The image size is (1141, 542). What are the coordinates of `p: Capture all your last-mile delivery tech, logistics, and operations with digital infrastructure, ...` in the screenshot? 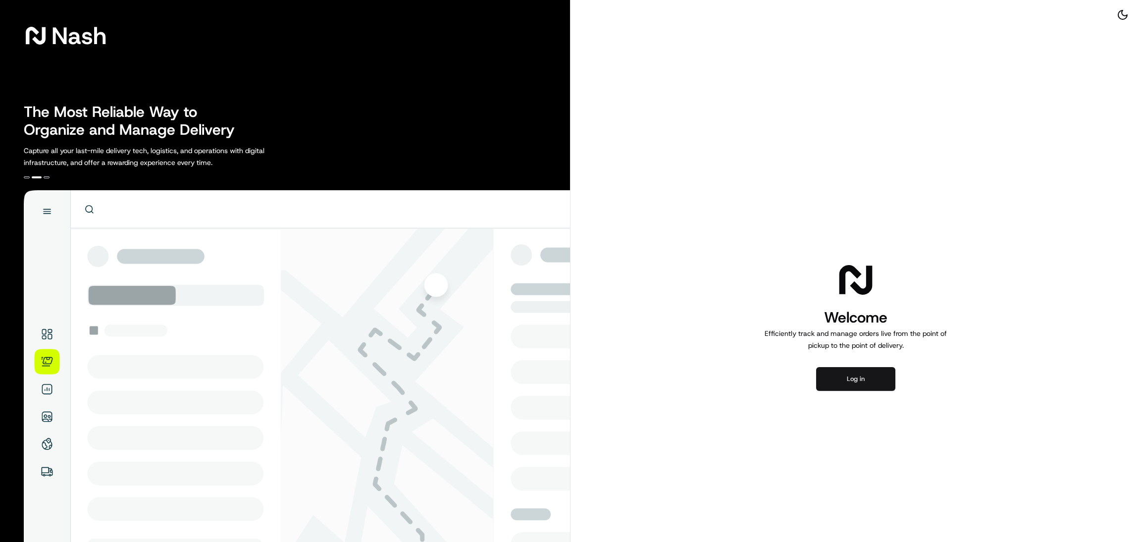 It's located at (166, 156).